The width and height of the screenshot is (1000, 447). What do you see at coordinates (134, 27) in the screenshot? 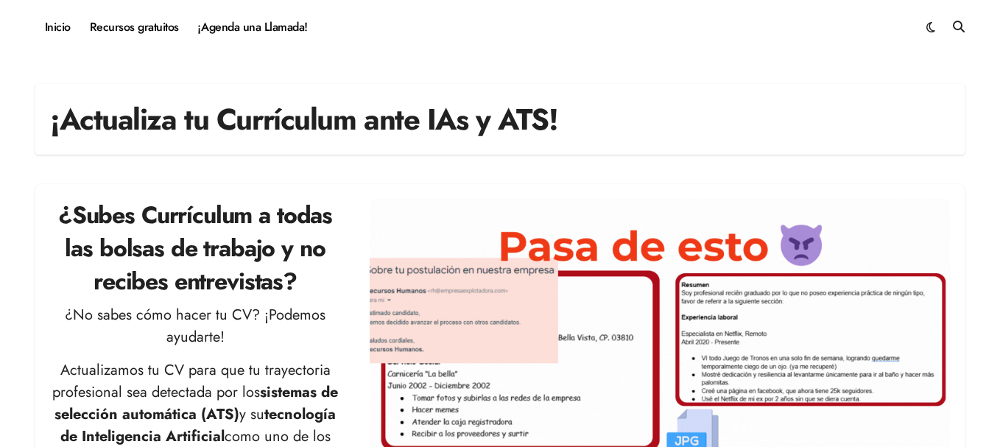
I see `a: Recursos gratuitos` at bounding box center [134, 27].